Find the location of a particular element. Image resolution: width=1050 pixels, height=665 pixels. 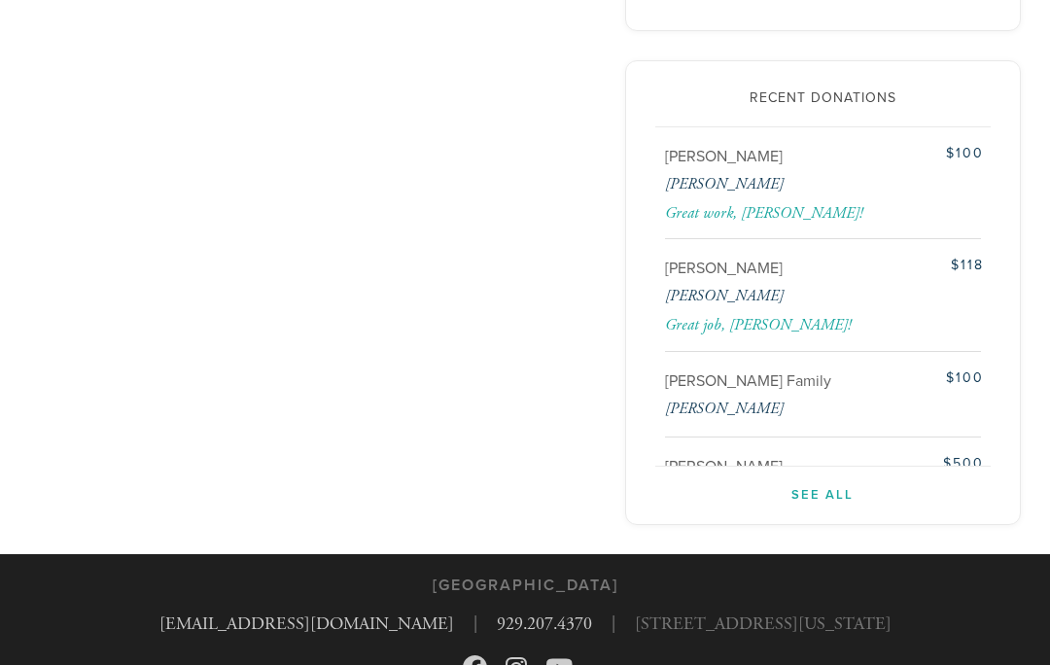

a: See All is located at coordinates (824, 486).